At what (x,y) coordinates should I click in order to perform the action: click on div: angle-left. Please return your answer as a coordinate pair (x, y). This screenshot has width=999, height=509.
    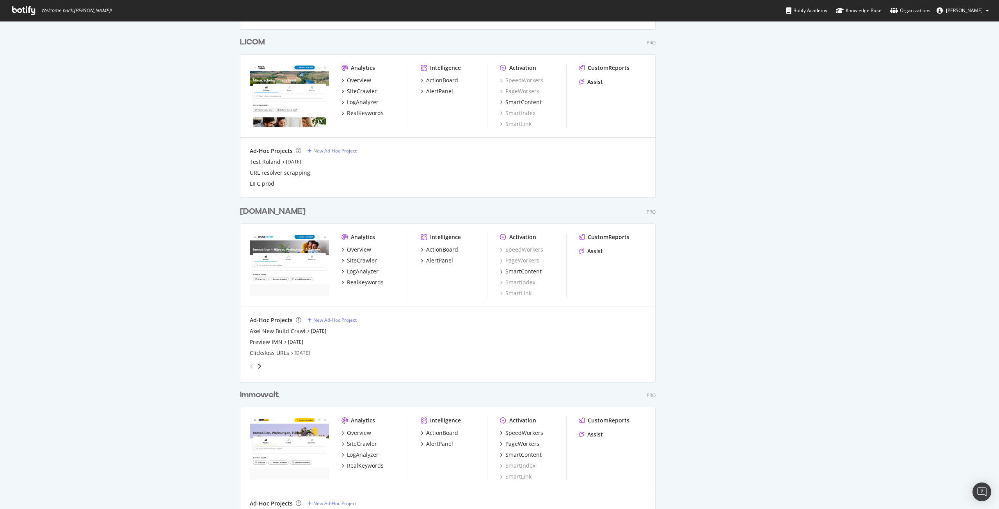
    Looking at the image, I should click on (252, 366).